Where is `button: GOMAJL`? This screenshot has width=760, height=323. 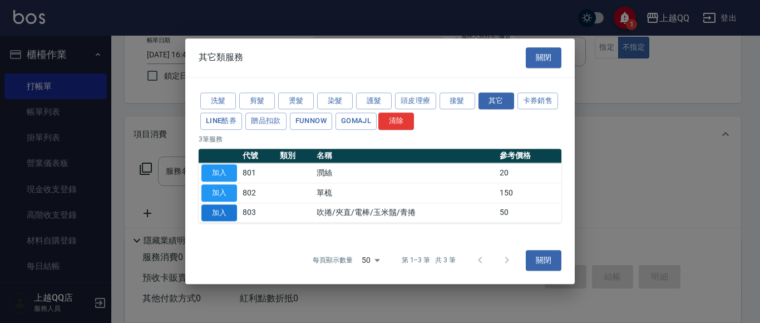 button: GOMAJL is located at coordinates (356, 121).